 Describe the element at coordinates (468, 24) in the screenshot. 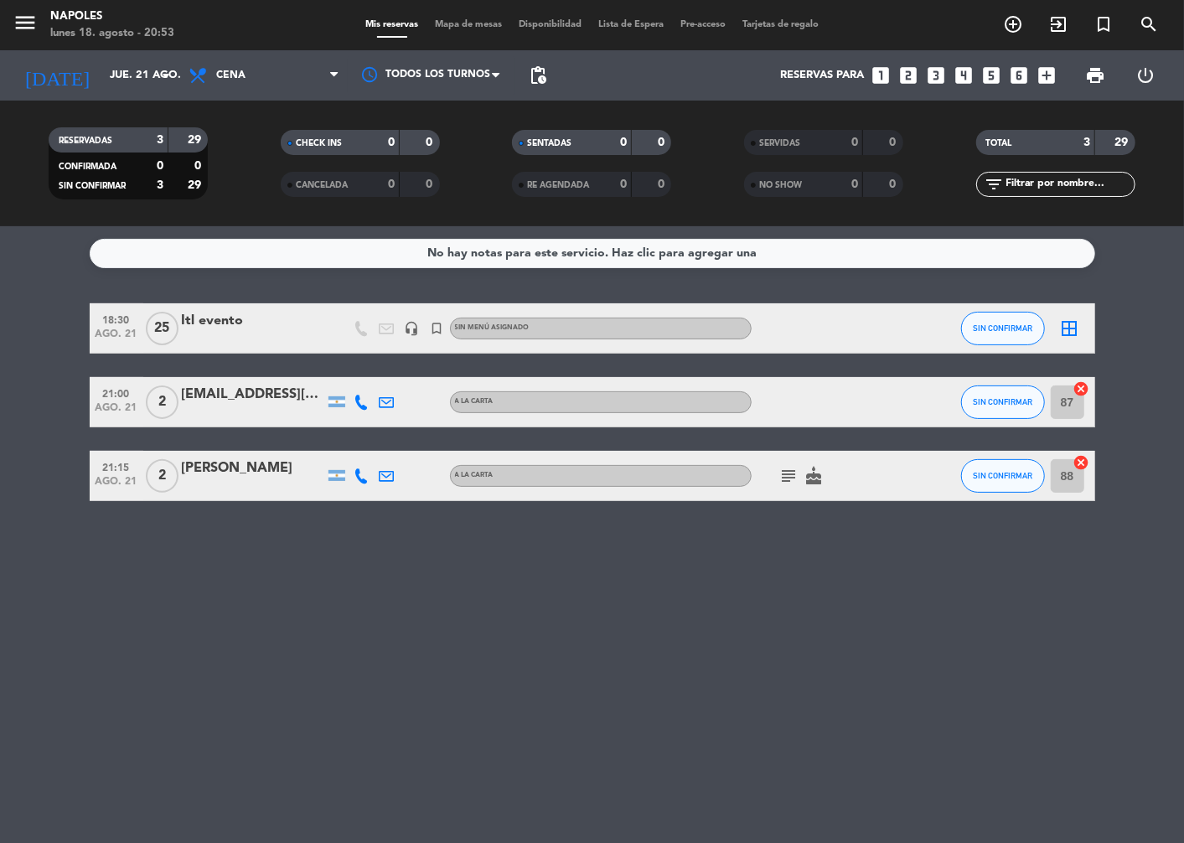

I see `span: Mapa de mesas` at that location.